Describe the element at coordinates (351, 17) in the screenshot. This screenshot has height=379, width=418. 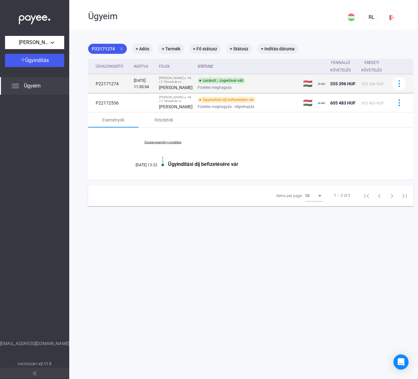
I see `button: HU` at that location.